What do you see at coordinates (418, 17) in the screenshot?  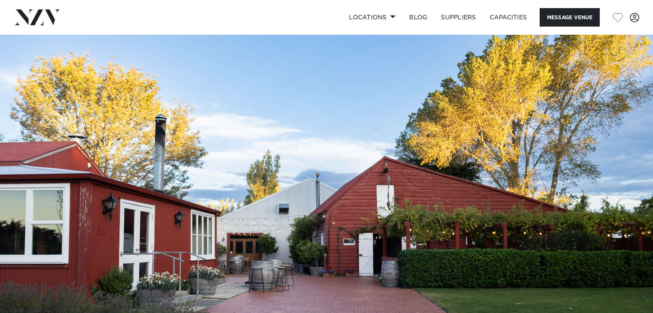 I see `a: BLOG` at bounding box center [418, 17].